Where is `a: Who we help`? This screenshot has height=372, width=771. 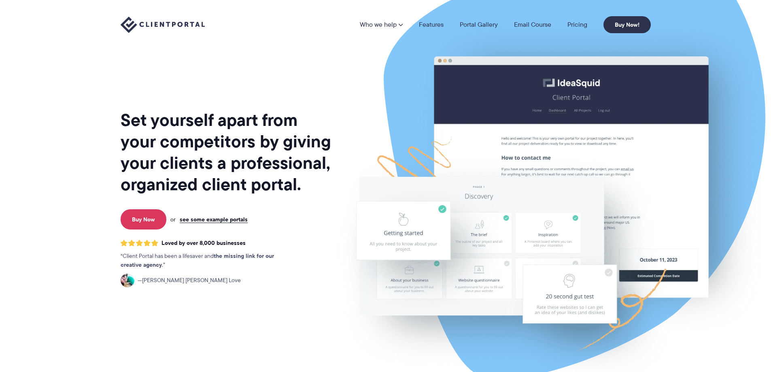
a: Who we help is located at coordinates (381, 25).